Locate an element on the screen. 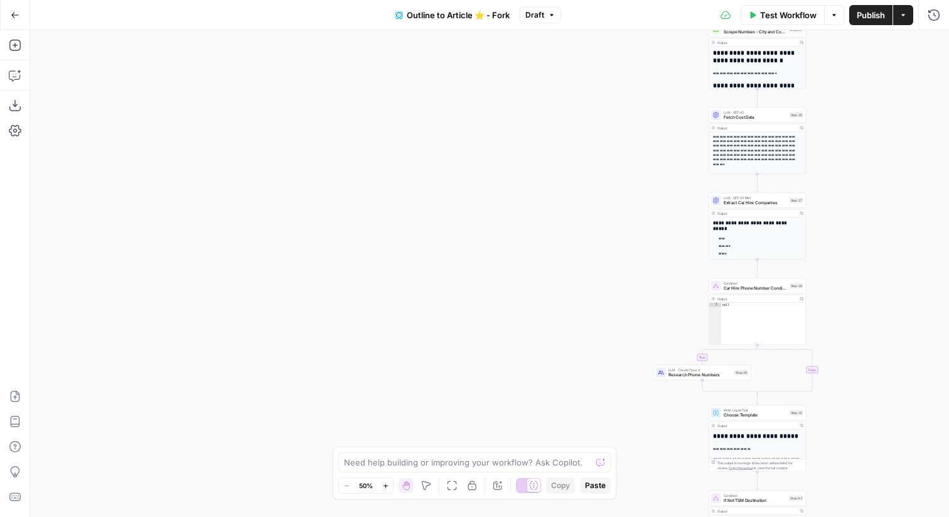 This screenshot has width=949, height=517. div: Step 43 is located at coordinates (796, 498).